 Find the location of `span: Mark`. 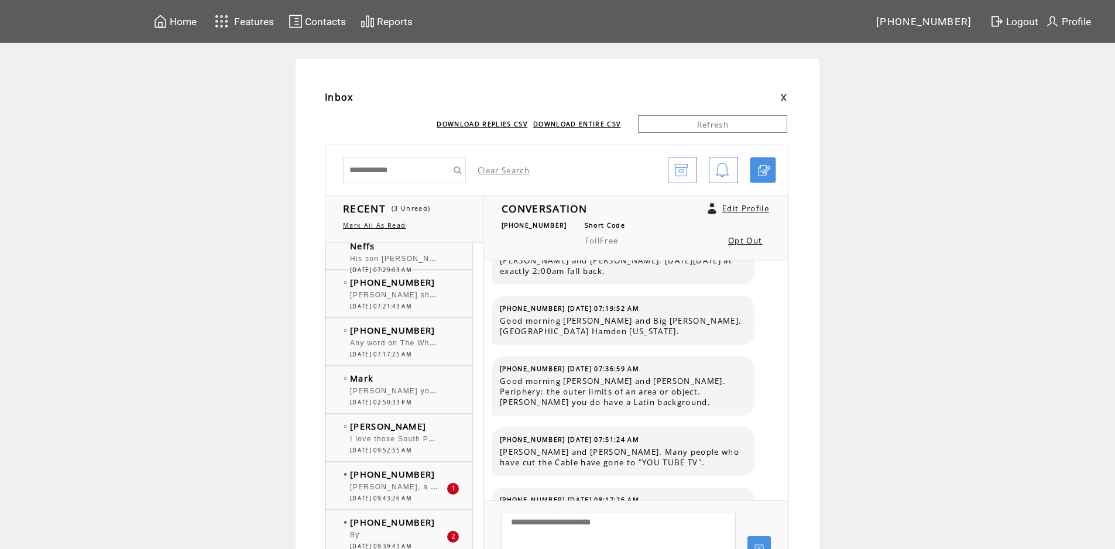

span: Mark is located at coordinates (362, 378).